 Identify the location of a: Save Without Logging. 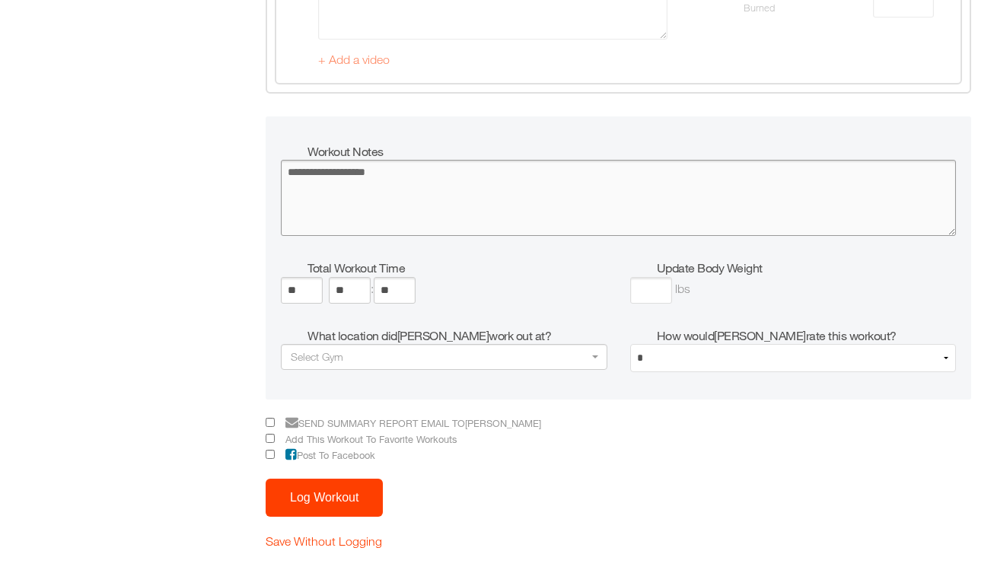
(324, 541).